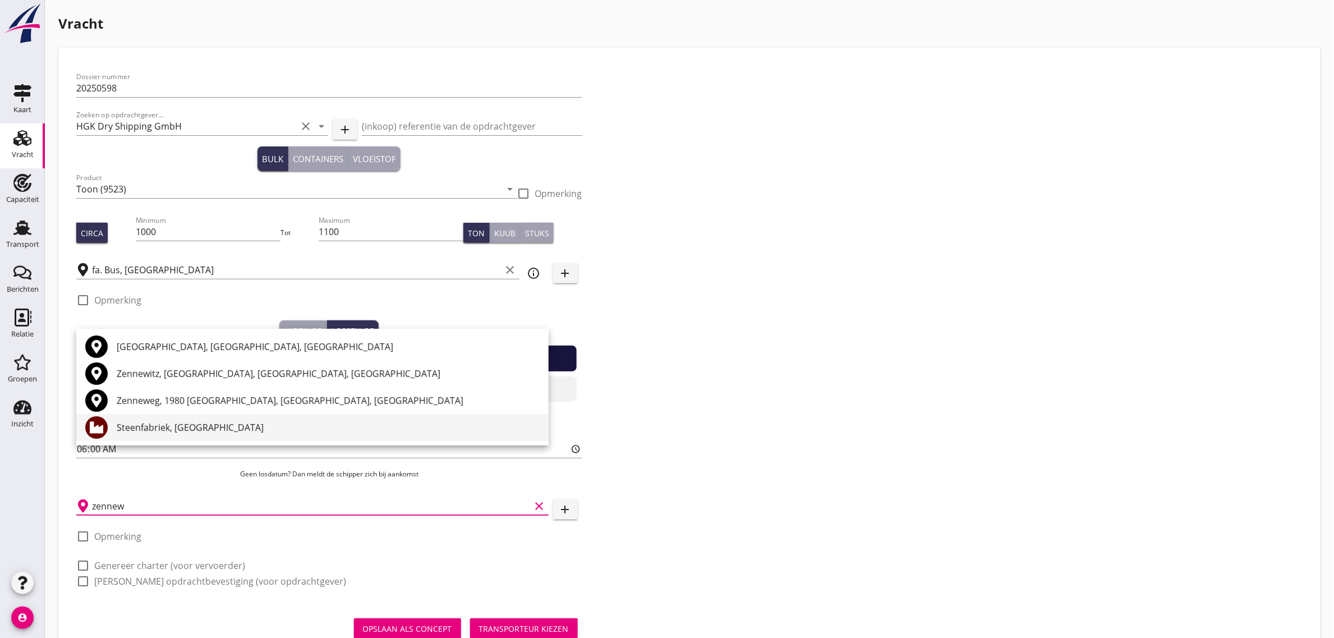 This screenshot has height=638, width=1334. Describe the element at coordinates (208, 232) in the screenshot. I see `input: Minimum` at that location.